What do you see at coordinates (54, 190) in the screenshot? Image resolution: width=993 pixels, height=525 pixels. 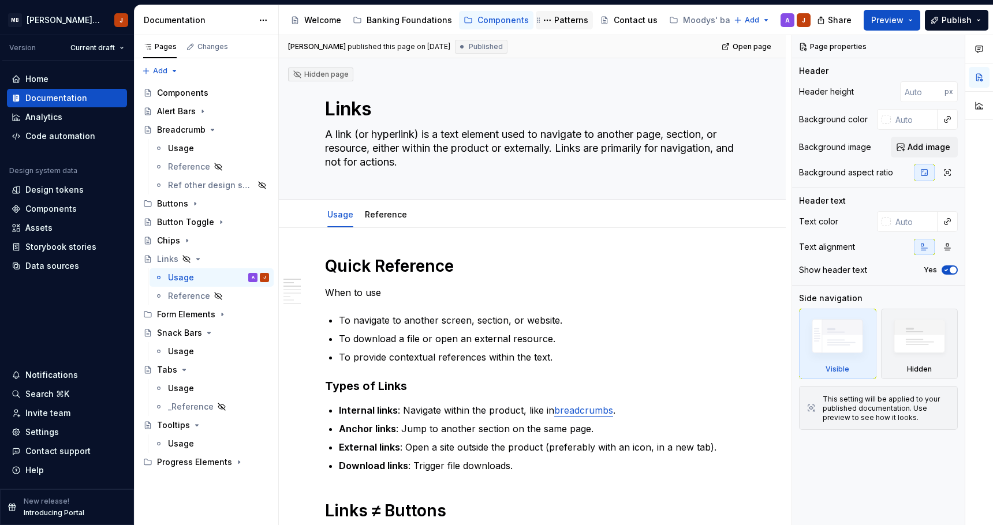 I see `div: Design tokens` at bounding box center [54, 190].